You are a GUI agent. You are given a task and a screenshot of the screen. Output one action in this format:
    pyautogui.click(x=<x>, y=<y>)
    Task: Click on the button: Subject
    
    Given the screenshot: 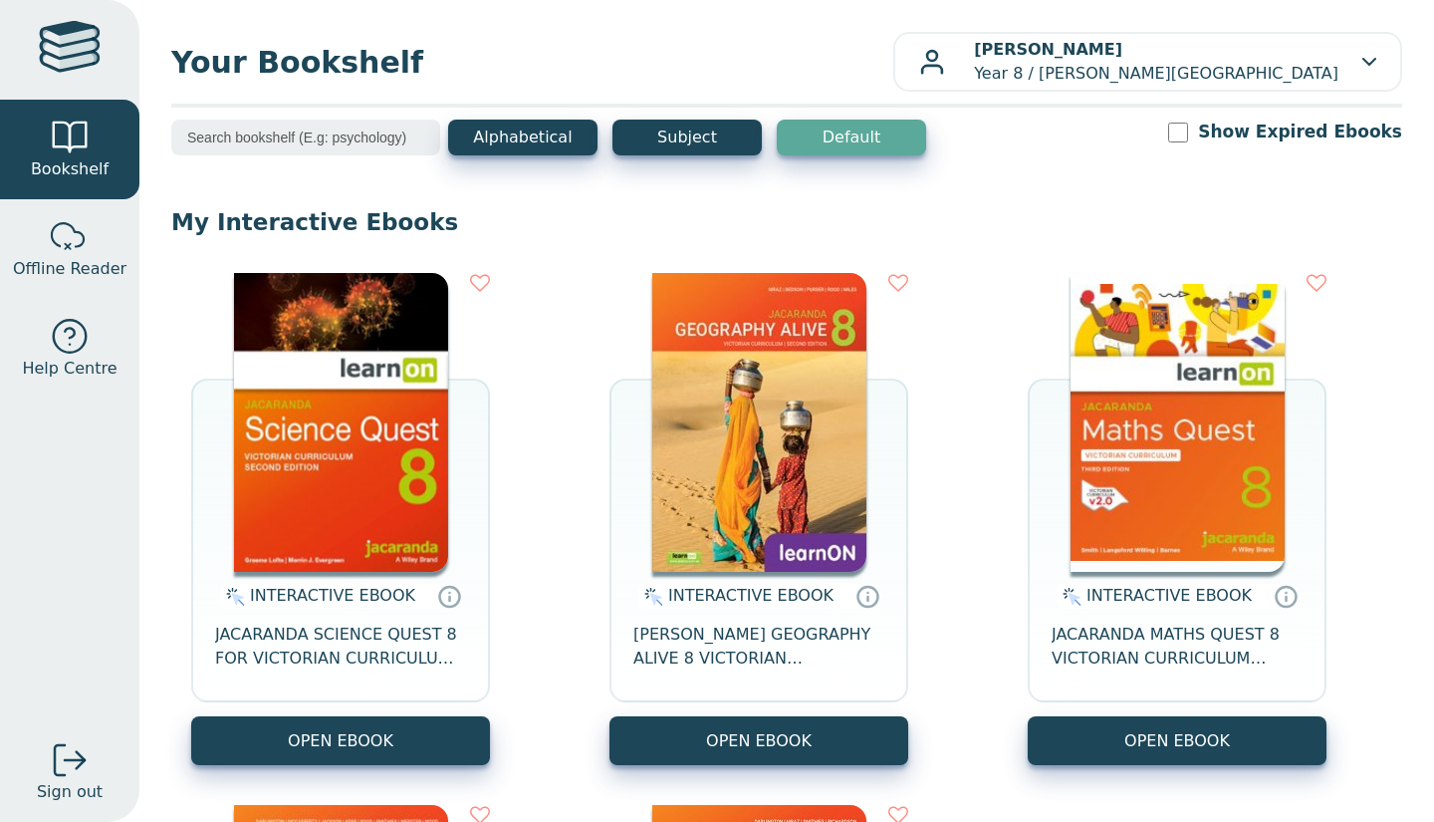 What is the action you would take?
    pyautogui.click(x=687, y=137)
    